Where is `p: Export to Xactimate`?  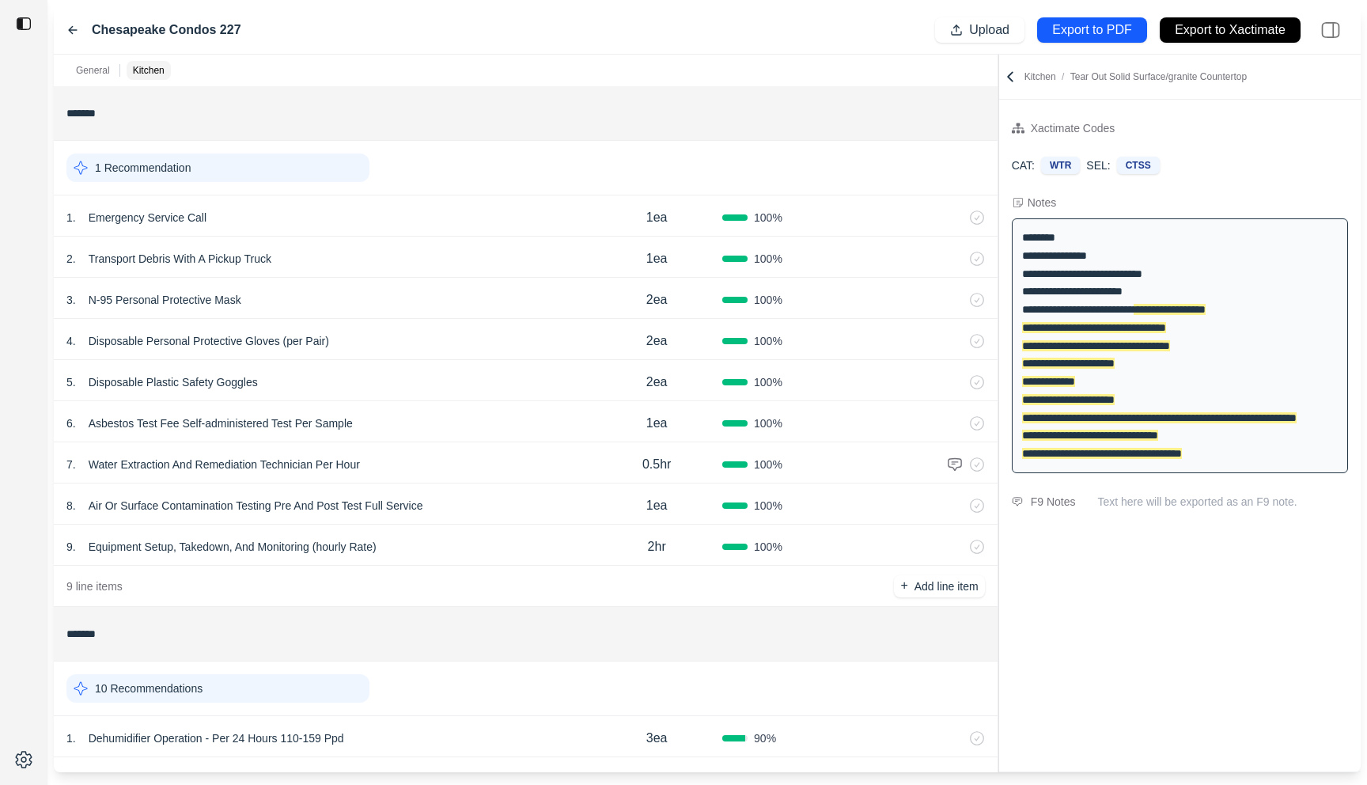 p: Export to Xactimate is located at coordinates (1230, 30).